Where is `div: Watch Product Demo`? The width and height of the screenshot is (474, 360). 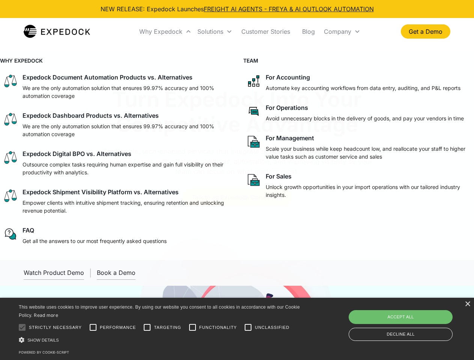
div: Watch Product Demo is located at coordinates (54, 273).